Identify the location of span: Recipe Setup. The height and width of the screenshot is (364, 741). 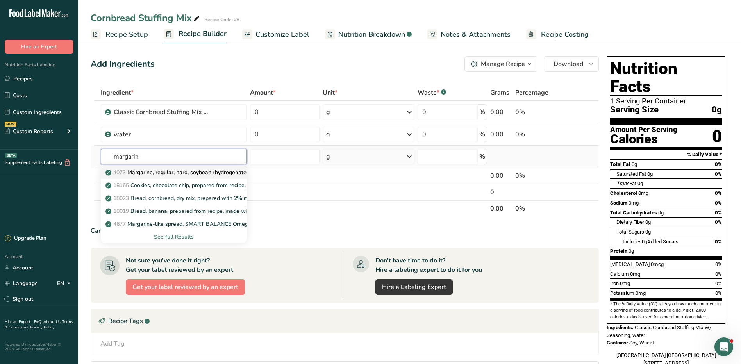
(126, 34).